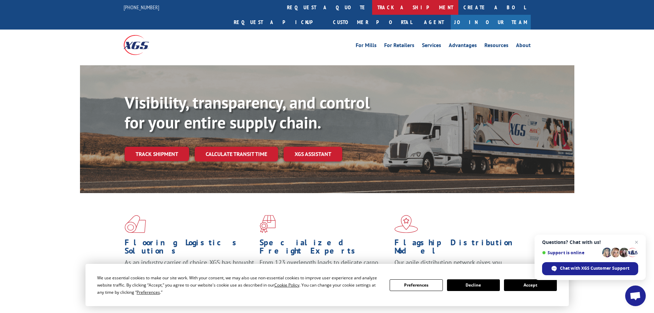  I want to click on a: Advantages, so click(462, 46).